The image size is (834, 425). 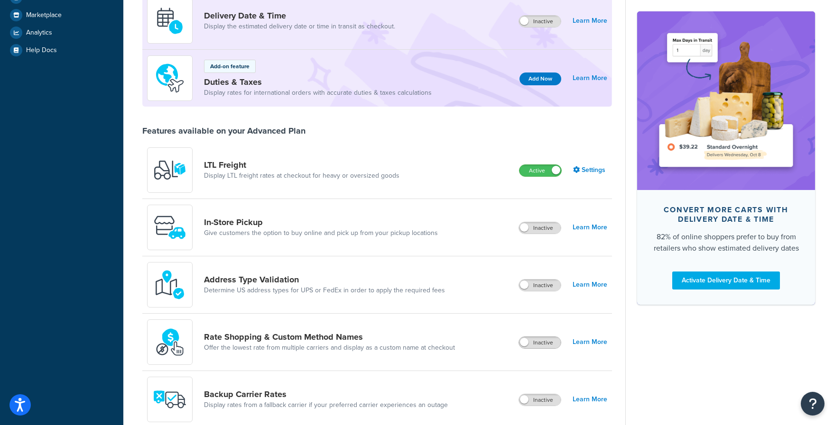 What do you see at coordinates (321, 233) in the screenshot?
I see `a: Give customers the option to buy online and pick up from your pickup locations` at bounding box center [321, 233].